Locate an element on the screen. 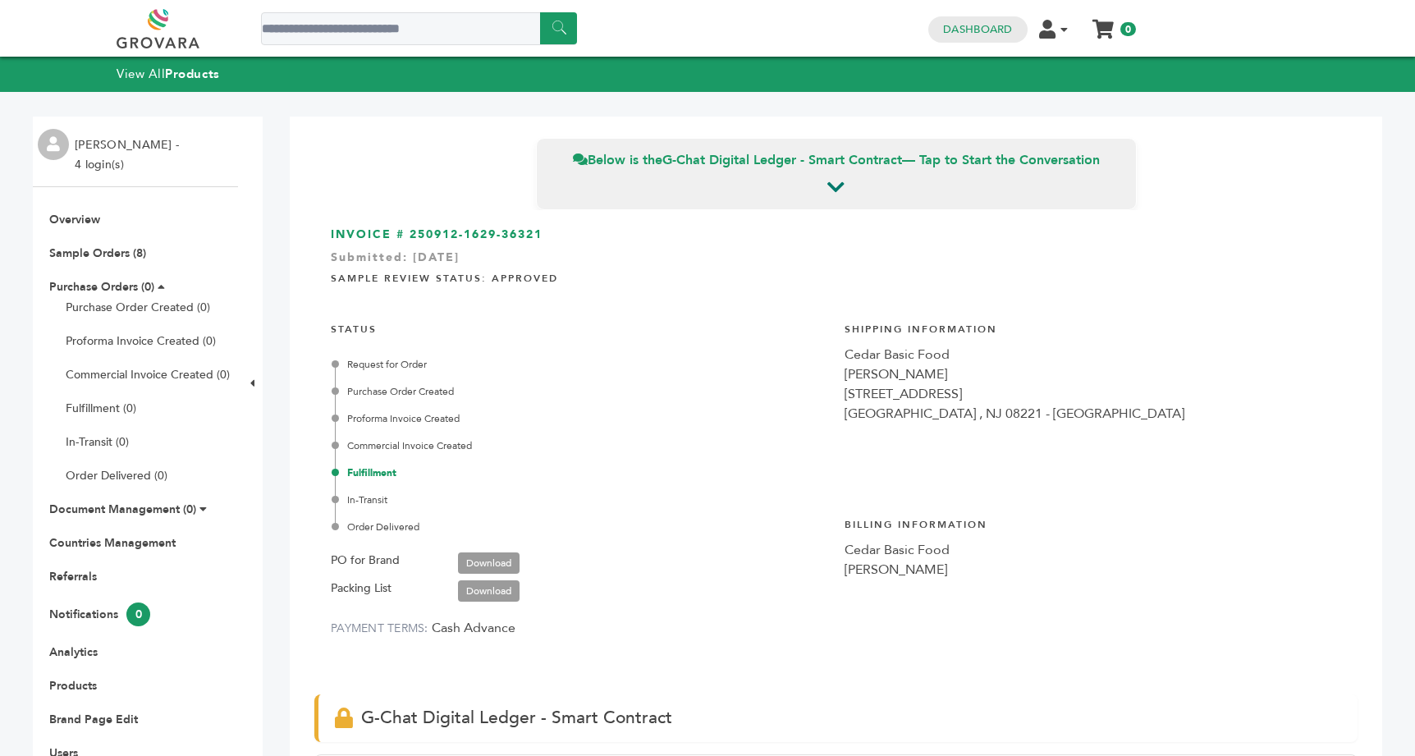 This screenshot has width=1415, height=756. input: Search a product or brand... is located at coordinates (419, 29).